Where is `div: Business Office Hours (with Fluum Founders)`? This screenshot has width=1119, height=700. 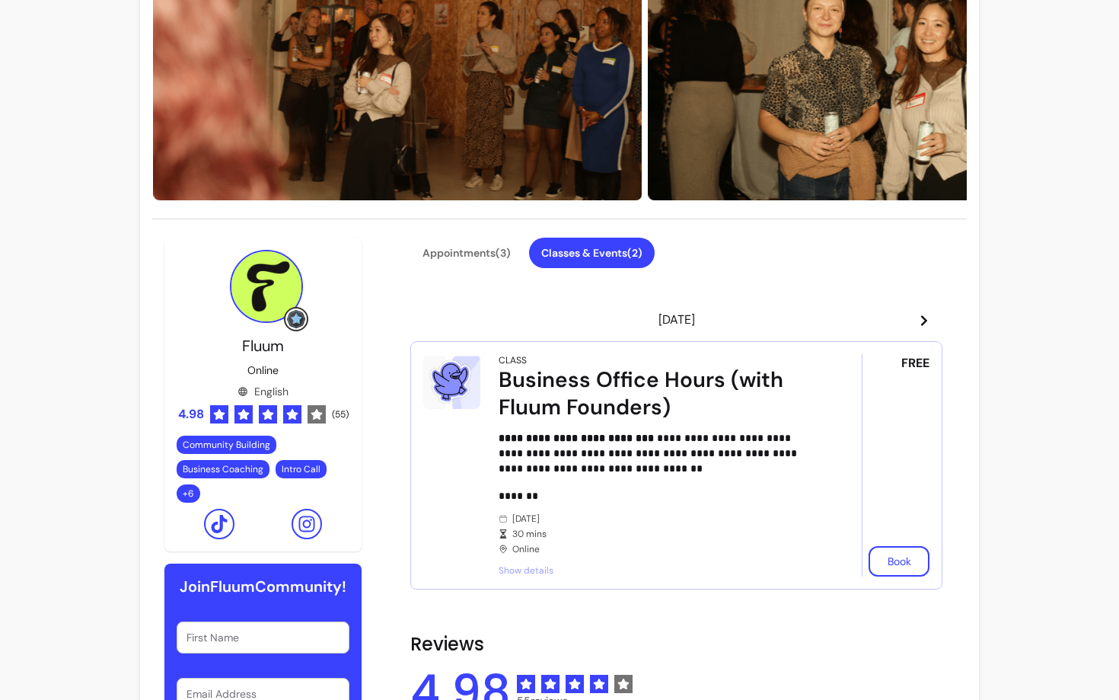
div: Business Office Hours (with Fluum Founders) is located at coordinates (658, 394).